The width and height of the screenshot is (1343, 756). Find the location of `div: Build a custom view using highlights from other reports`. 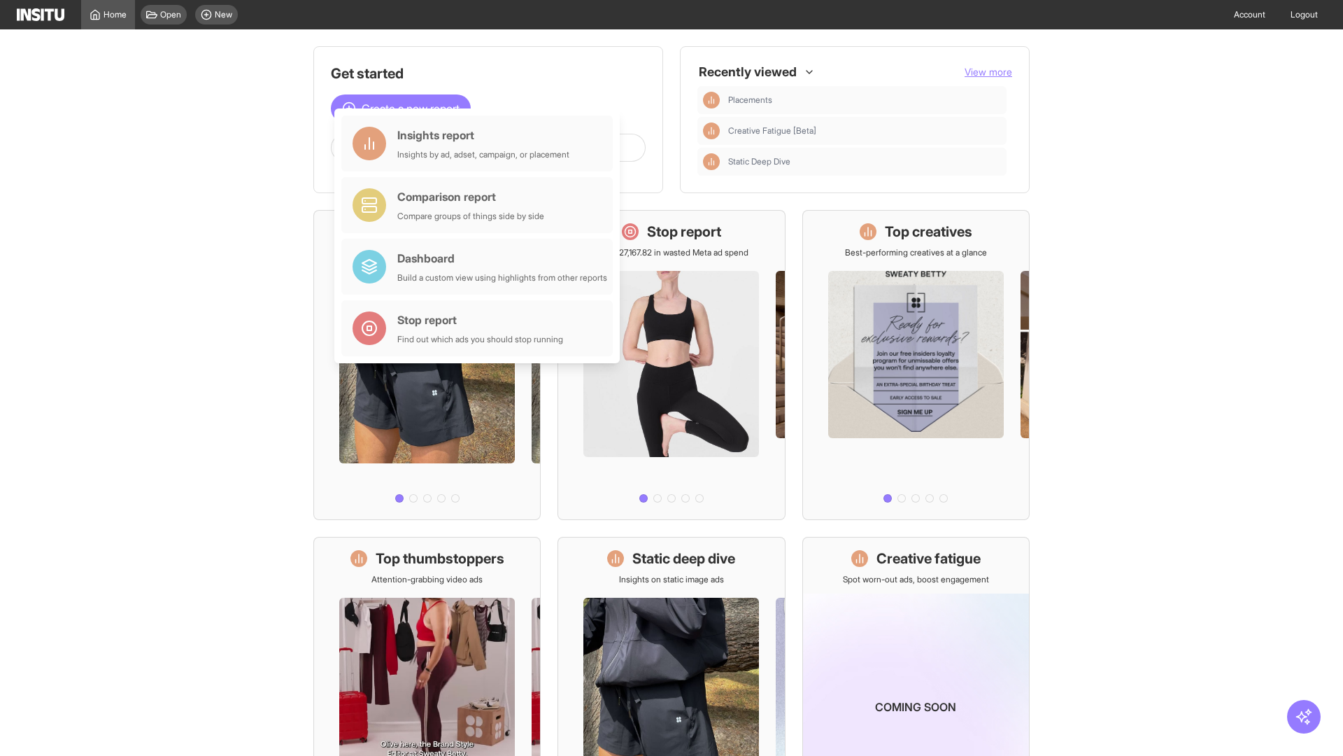

div: Build a custom view using highlights from other reports is located at coordinates (502, 278).